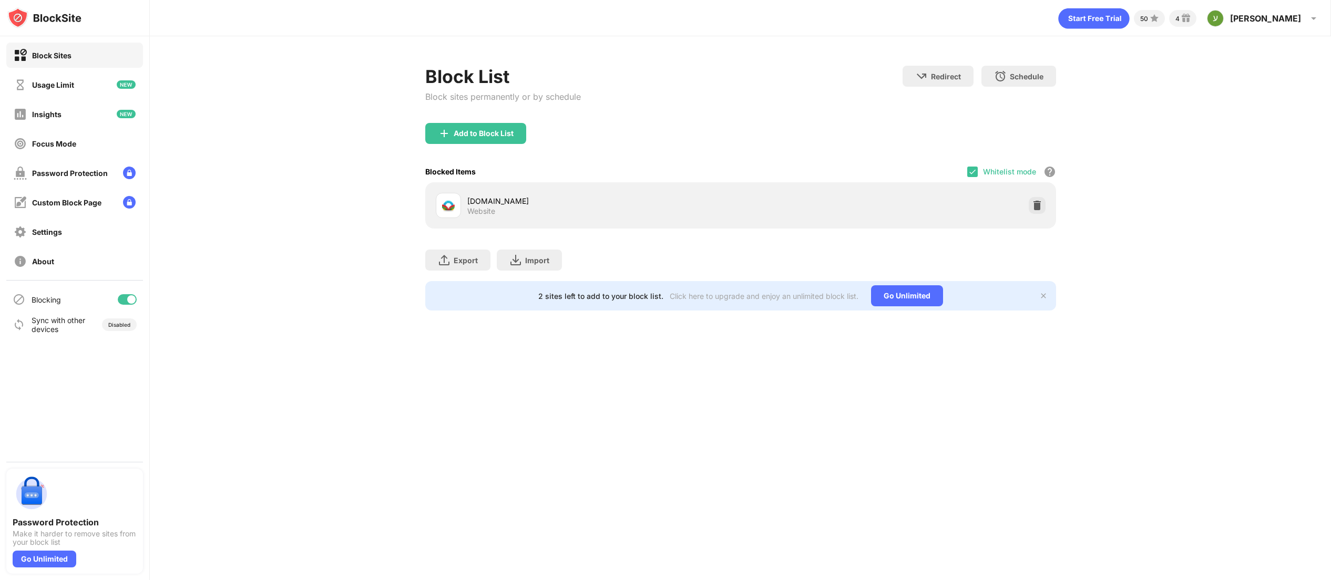 This screenshot has height=580, width=1331. I want to click on img: about-off.svg, so click(20, 261).